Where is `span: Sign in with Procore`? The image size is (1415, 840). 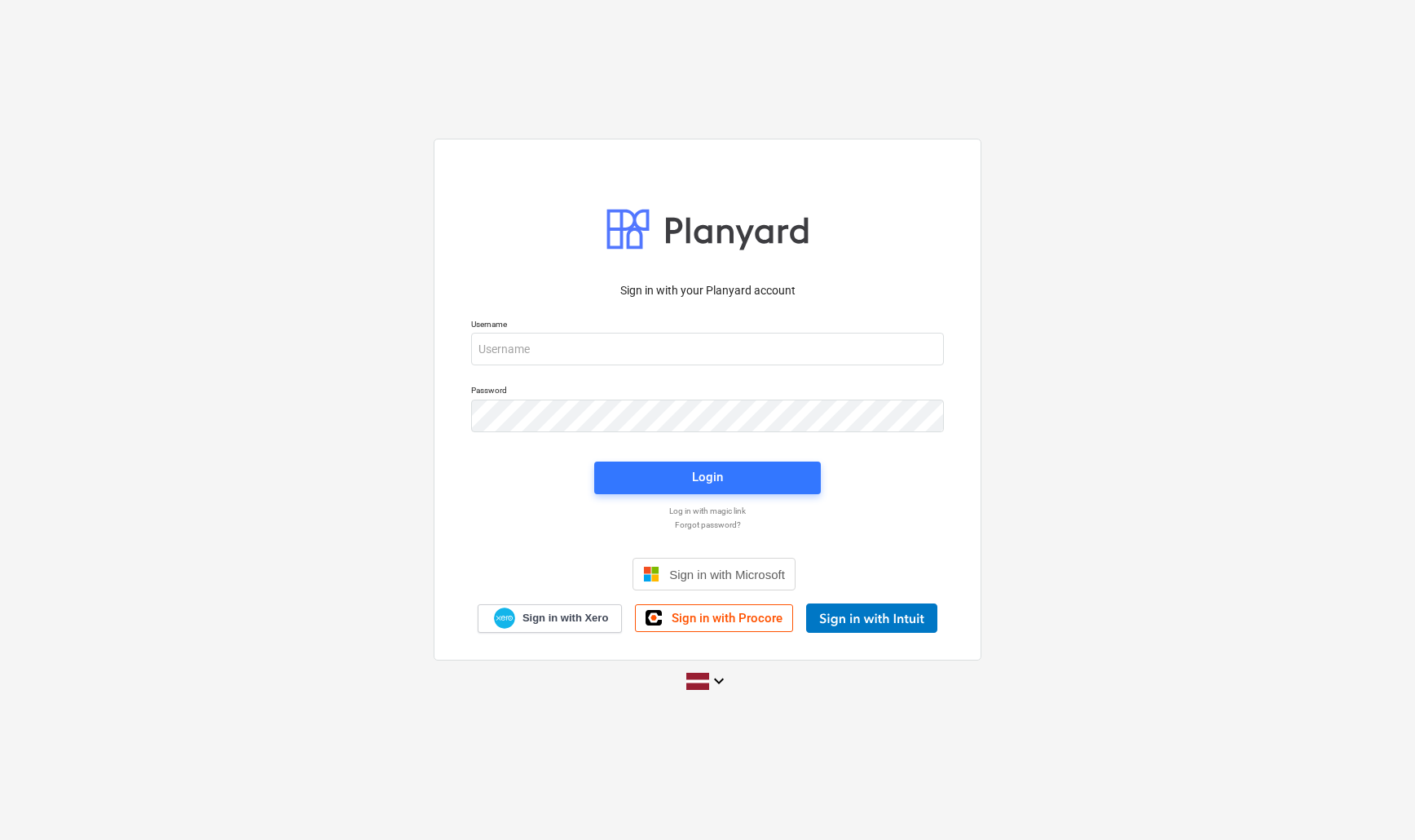 span: Sign in with Procore is located at coordinates (727, 618).